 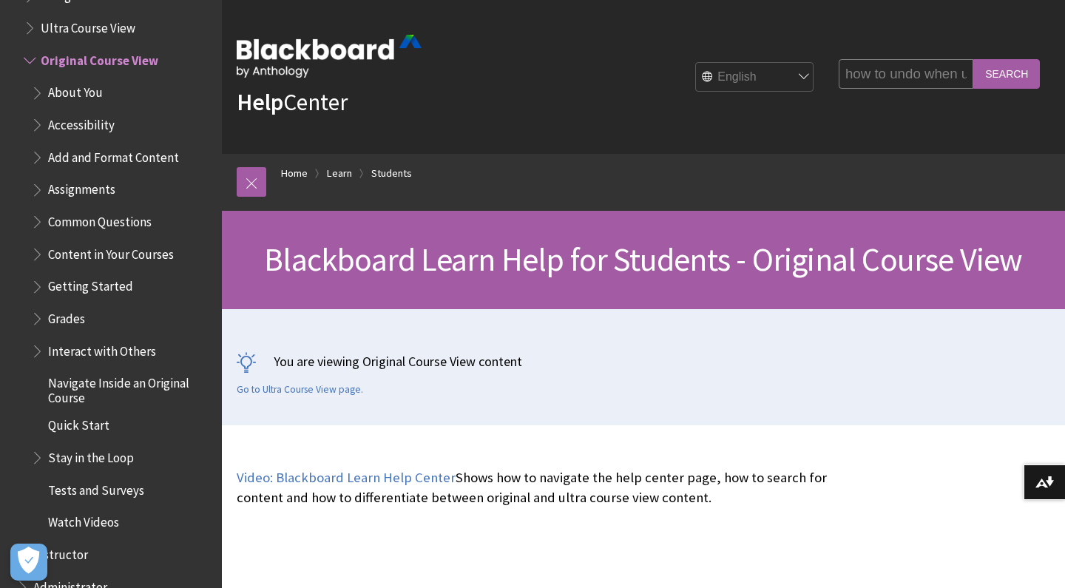 I want to click on span: Instructor, so click(x=61, y=552).